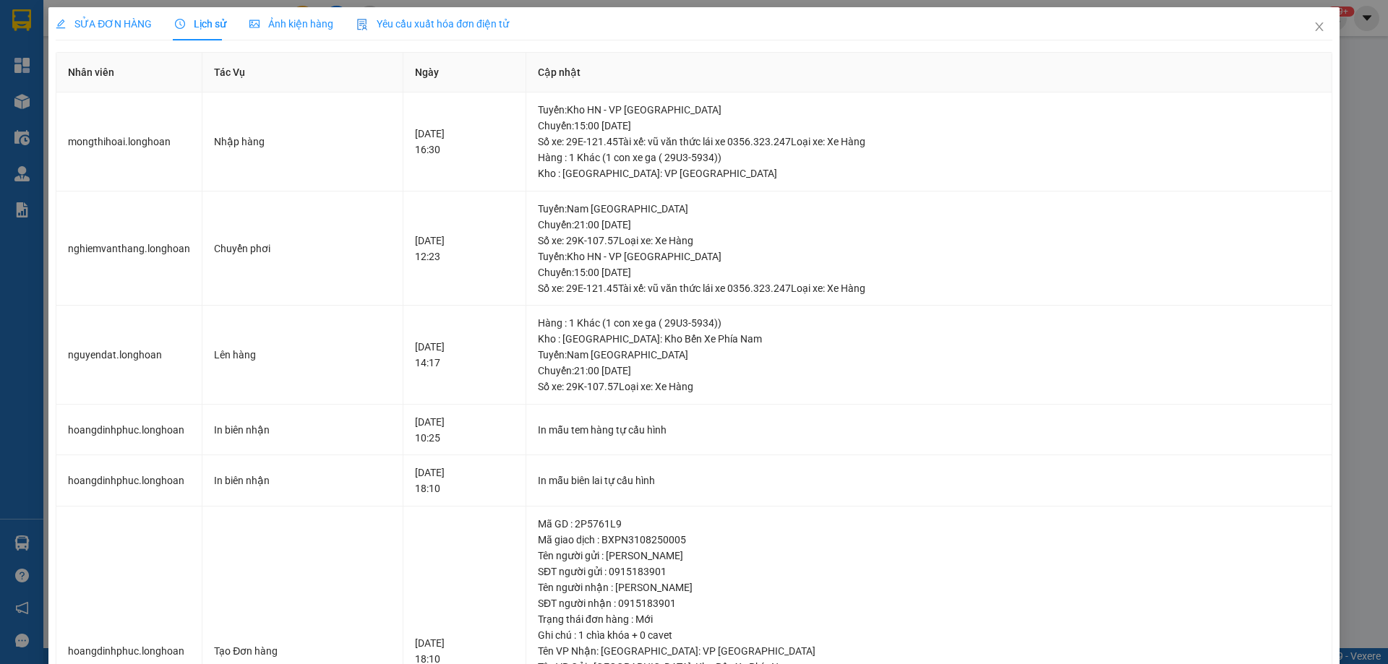 Image resolution: width=1388 pixels, height=664 pixels. What do you see at coordinates (362, 25) in the screenshot?
I see `img: icon` at bounding box center [362, 25].